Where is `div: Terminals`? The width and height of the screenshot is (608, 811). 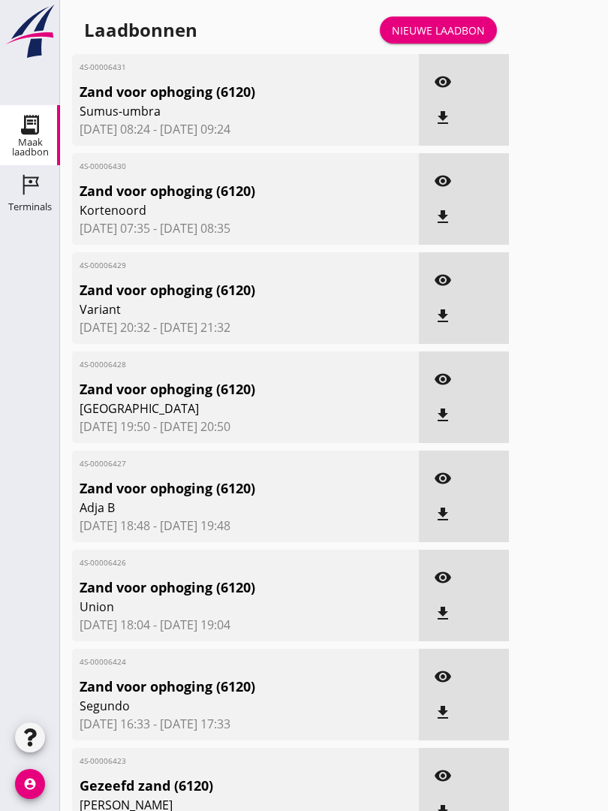
div: Terminals is located at coordinates (30, 206).